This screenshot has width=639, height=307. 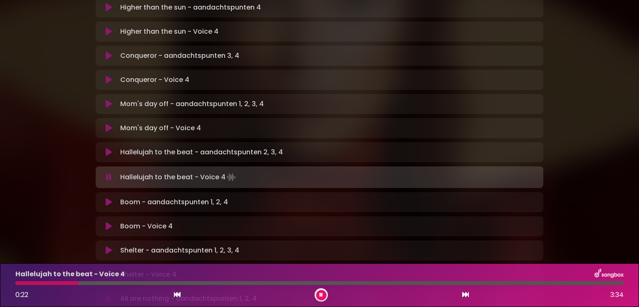 What do you see at coordinates (231, 177) in the screenshot?
I see `img: waveform4.gif` at bounding box center [231, 177].